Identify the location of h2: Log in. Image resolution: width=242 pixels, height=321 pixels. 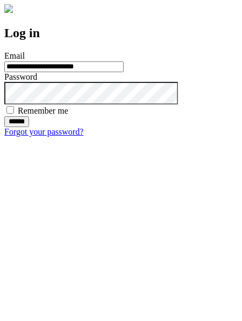
(121, 33).